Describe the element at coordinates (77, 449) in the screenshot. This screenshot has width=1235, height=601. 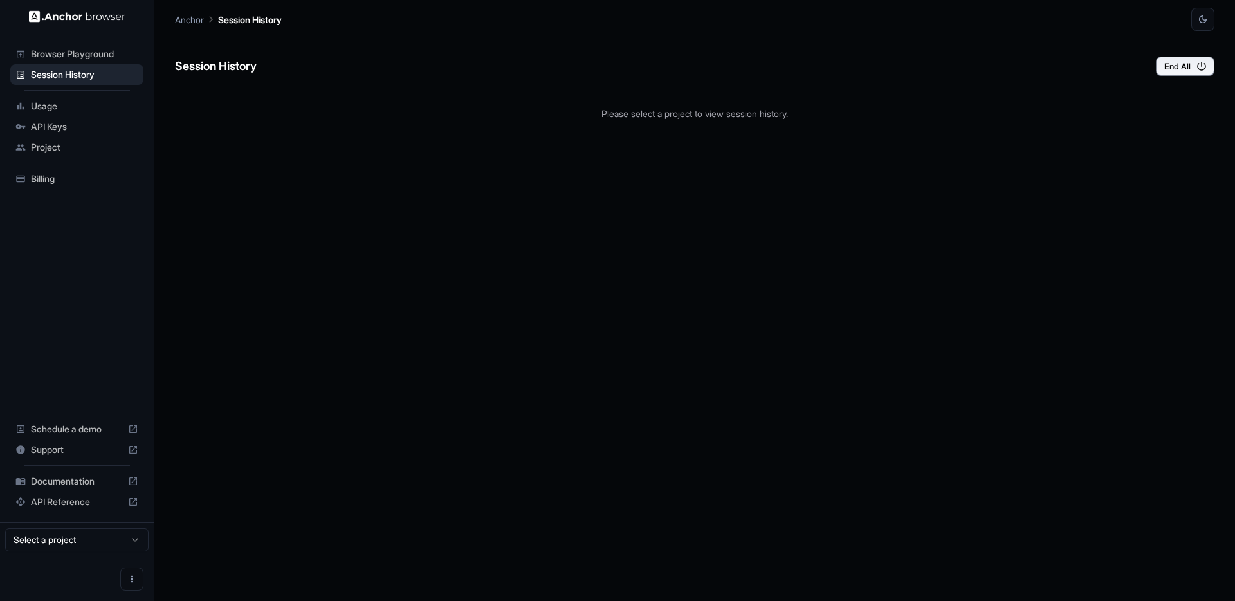
I see `span: Support` at that location.